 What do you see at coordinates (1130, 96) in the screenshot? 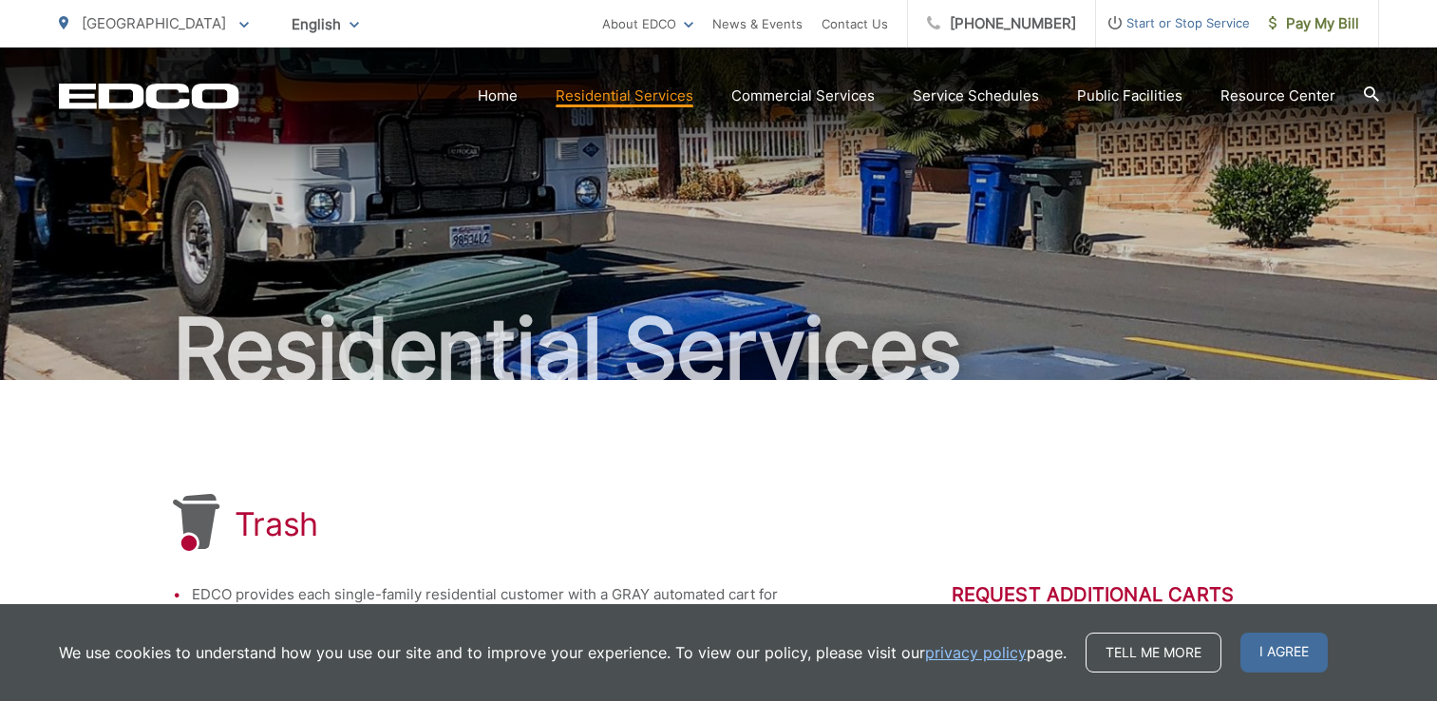
I see `a: Public Facilities` at bounding box center [1130, 96].